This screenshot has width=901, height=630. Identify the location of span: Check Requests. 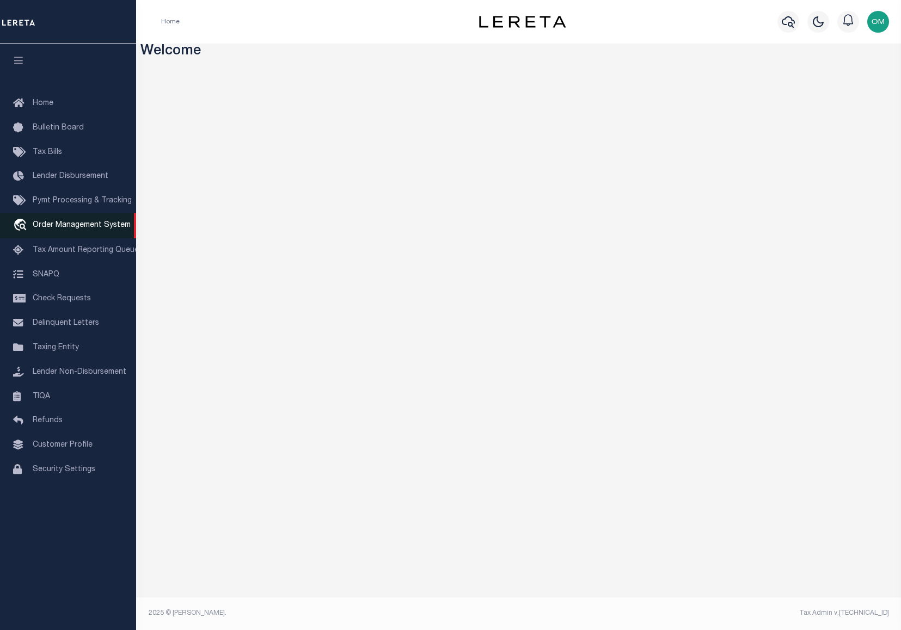
(62, 299).